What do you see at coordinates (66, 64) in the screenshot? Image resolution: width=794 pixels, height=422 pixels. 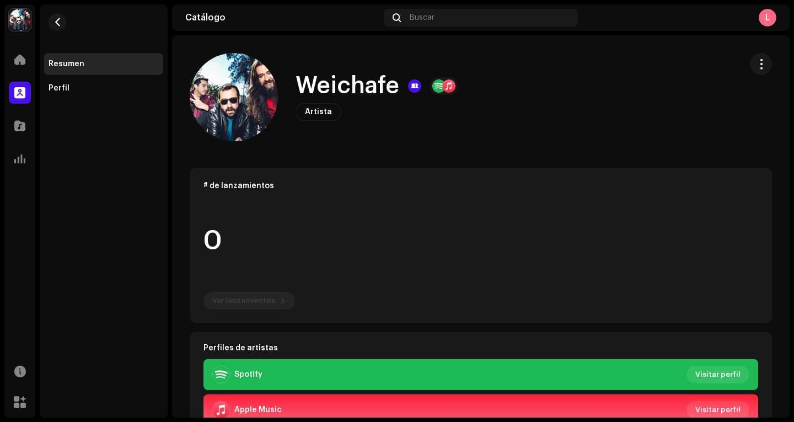 I see `div: Resumen` at bounding box center [66, 64].